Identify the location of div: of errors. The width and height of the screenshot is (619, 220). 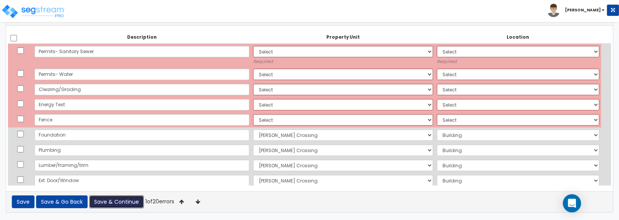
(175, 202).